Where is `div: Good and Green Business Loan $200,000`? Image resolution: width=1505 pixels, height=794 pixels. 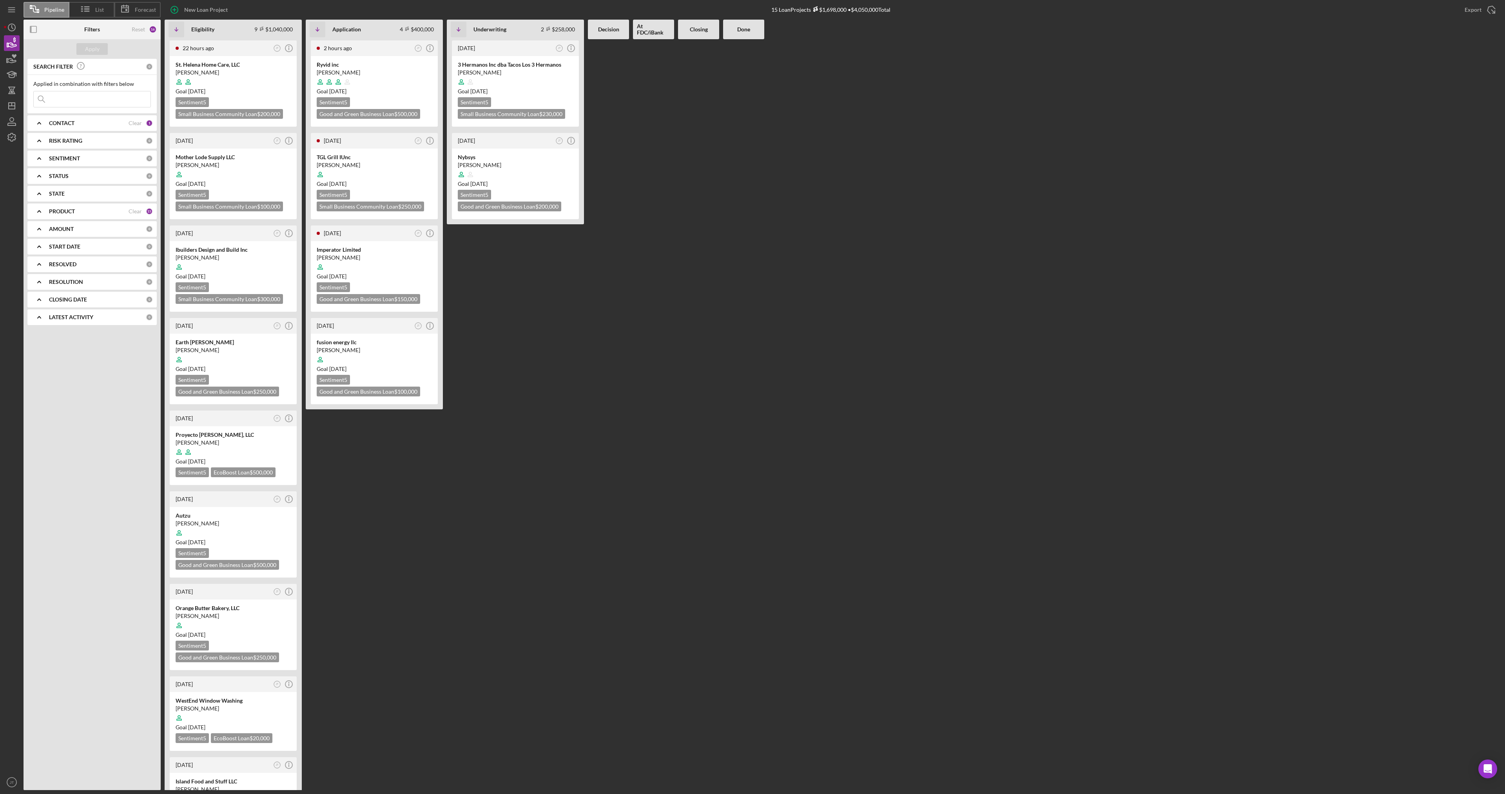
div: Good and Green Business Loan $200,000 is located at coordinates (510, 206).